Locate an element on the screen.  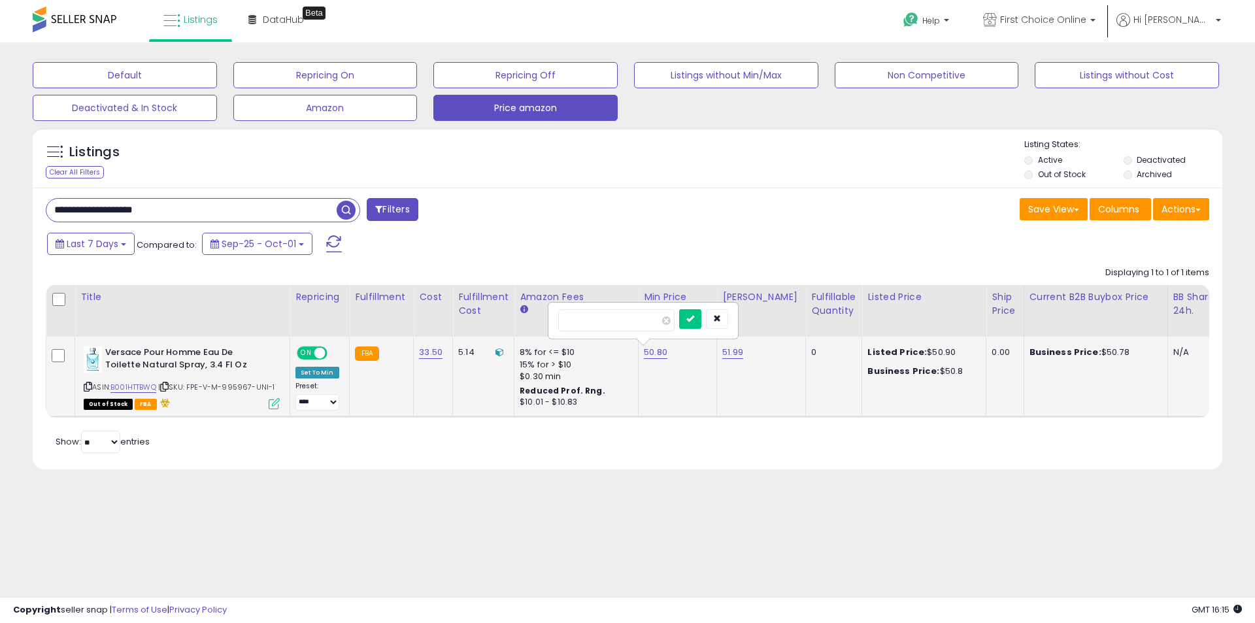
b: Versace Pour Homme Eau De Toilette Natural Spray, 3.4 Fl Oz is located at coordinates (184, 360).